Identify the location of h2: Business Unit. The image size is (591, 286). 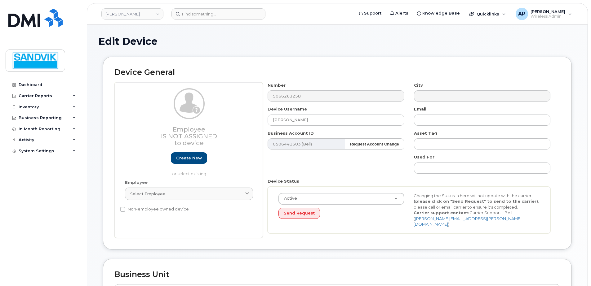
(337, 275).